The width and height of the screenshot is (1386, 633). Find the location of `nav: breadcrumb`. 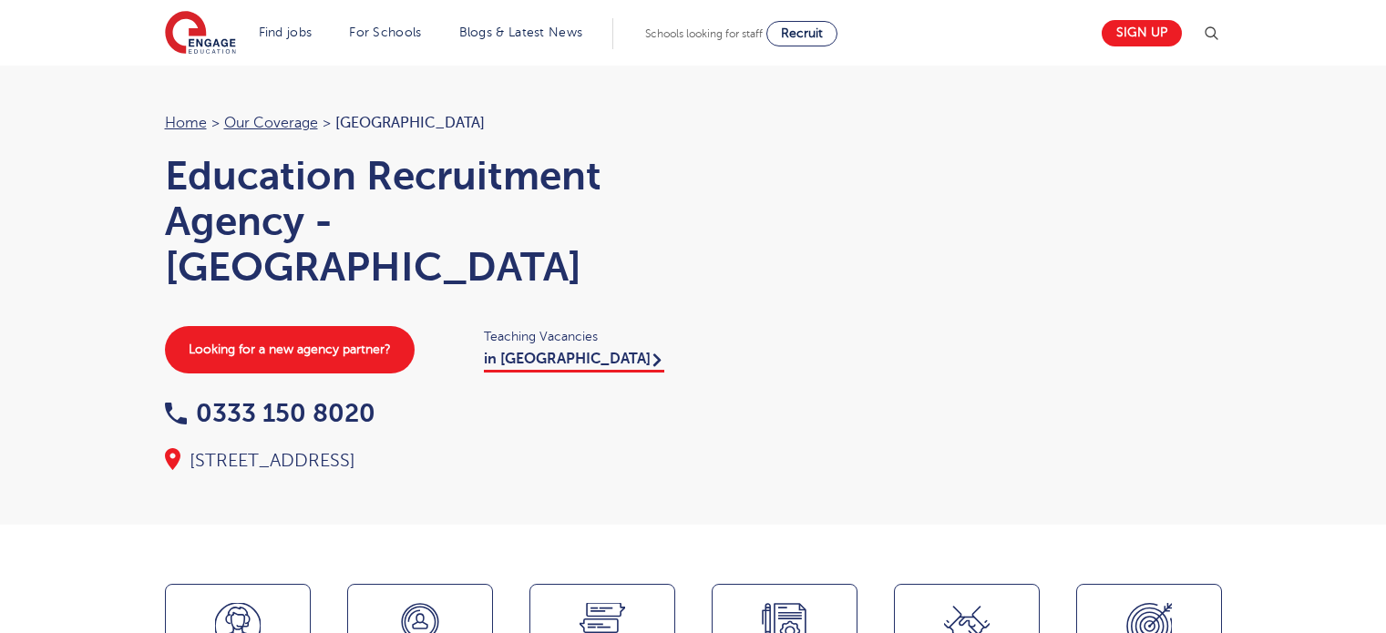

nav: breadcrumb is located at coordinates (420, 123).